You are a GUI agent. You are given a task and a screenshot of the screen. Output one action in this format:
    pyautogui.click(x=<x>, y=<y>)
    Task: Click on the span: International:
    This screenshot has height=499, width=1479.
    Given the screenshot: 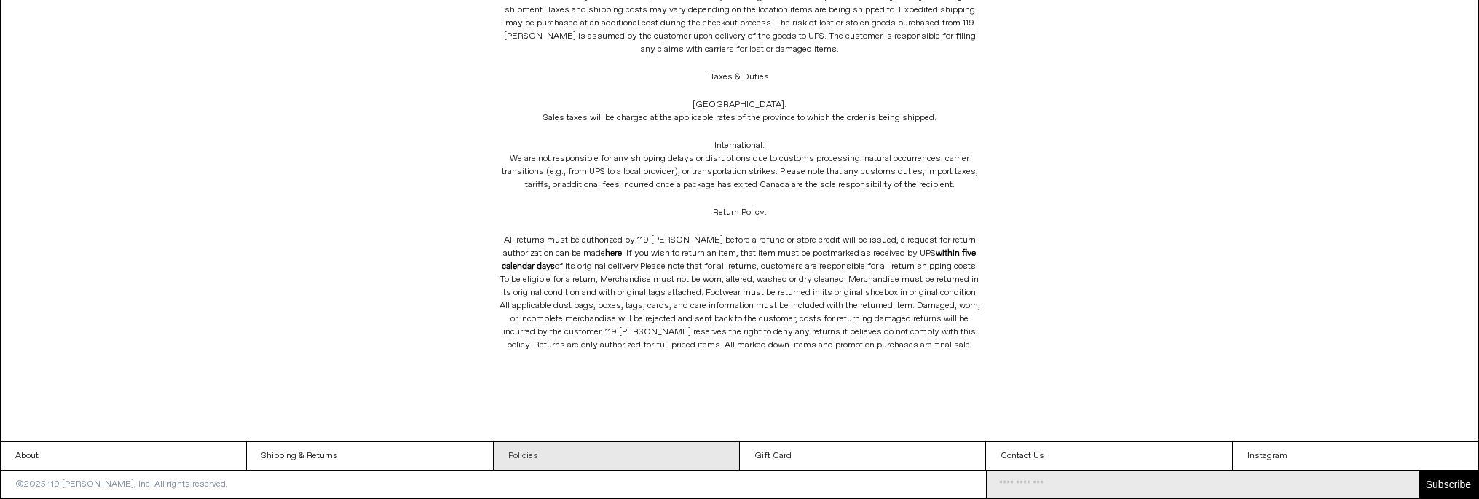 What is the action you would take?
    pyautogui.click(x=739, y=146)
    